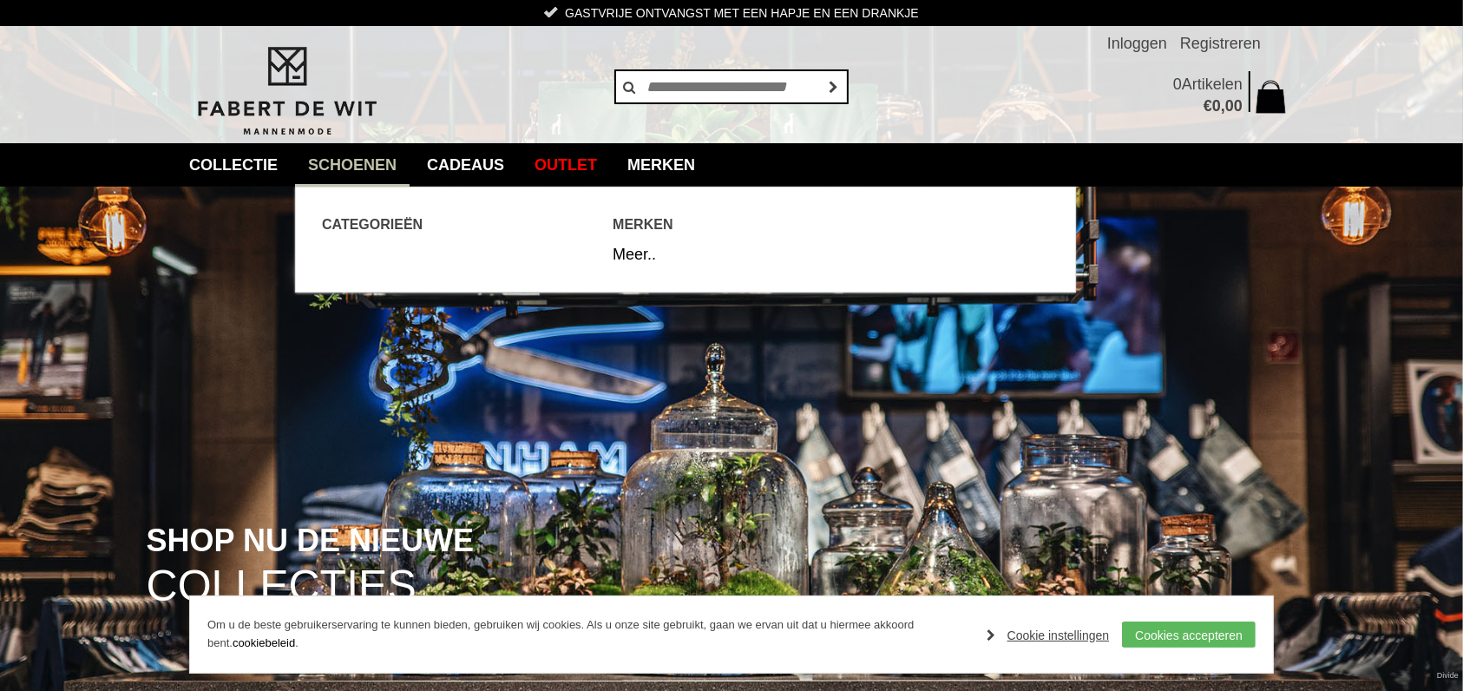 The image size is (1463, 691). I want to click on span: COLLECTIES, so click(281, 586).